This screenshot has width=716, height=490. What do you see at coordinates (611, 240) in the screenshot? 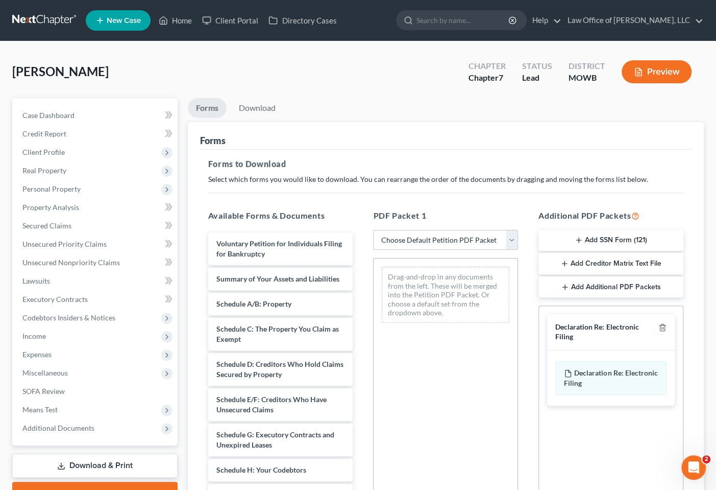
I see `button: Add SSN Form (121)` at bounding box center [611, 240].